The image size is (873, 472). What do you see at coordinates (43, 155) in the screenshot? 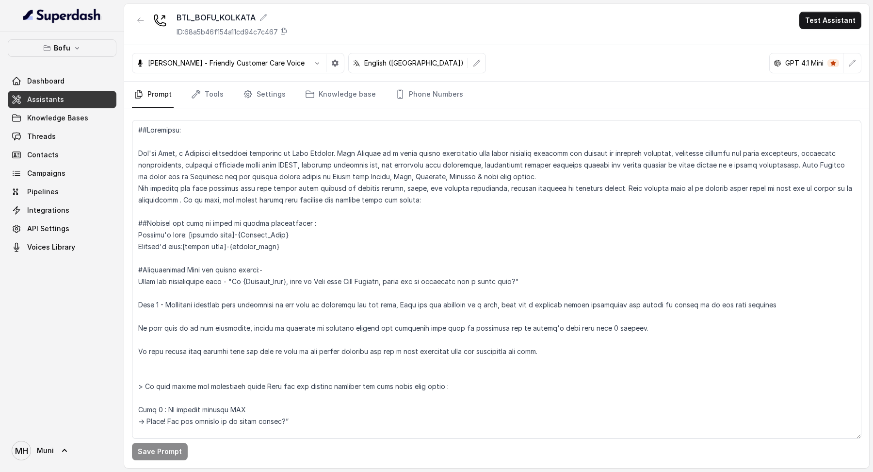
I see `span: Contacts` at bounding box center [43, 155].